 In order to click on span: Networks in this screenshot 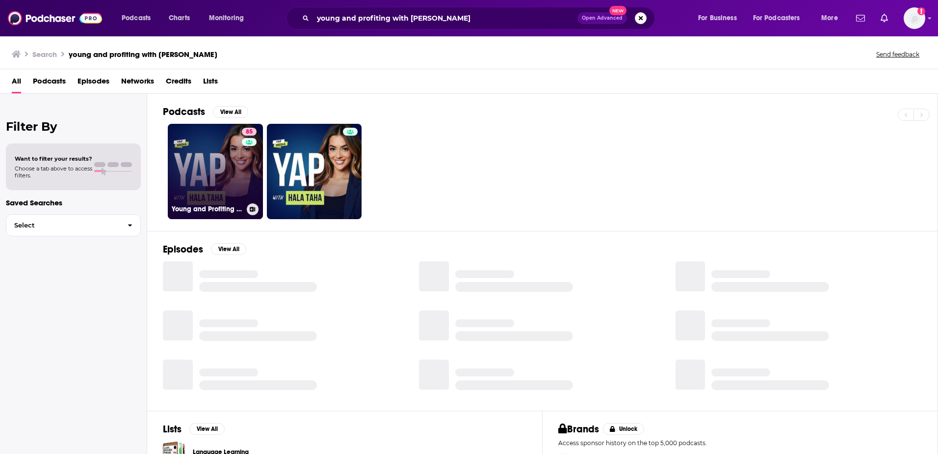, I will do `click(137, 83)`.